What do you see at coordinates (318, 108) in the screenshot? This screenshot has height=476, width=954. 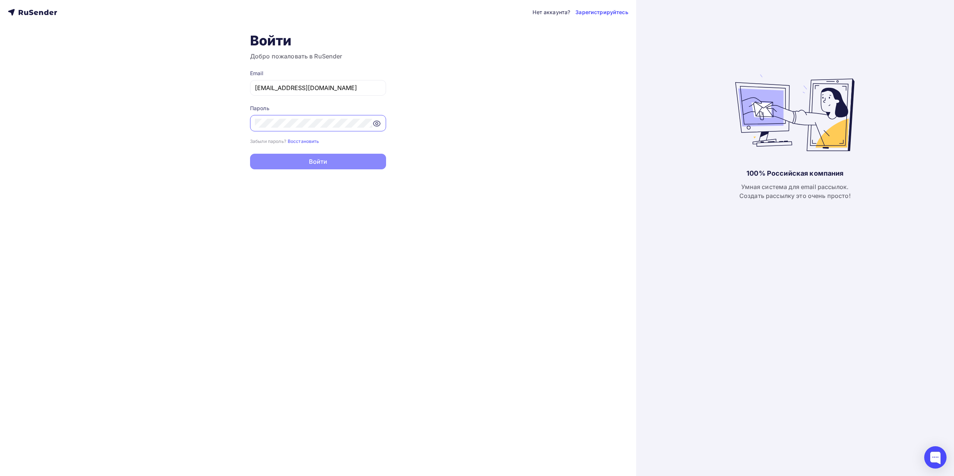 I see `div: Пароль` at bounding box center [318, 108].